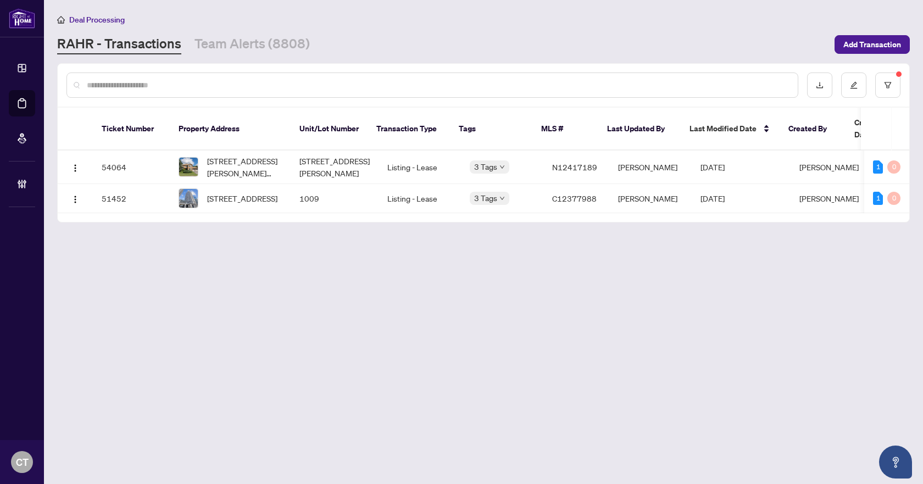 This screenshot has width=923, height=484. What do you see at coordinates (884, 129) in the screenshot?
I see `th: Created Date` at bounding box center [884, 129].